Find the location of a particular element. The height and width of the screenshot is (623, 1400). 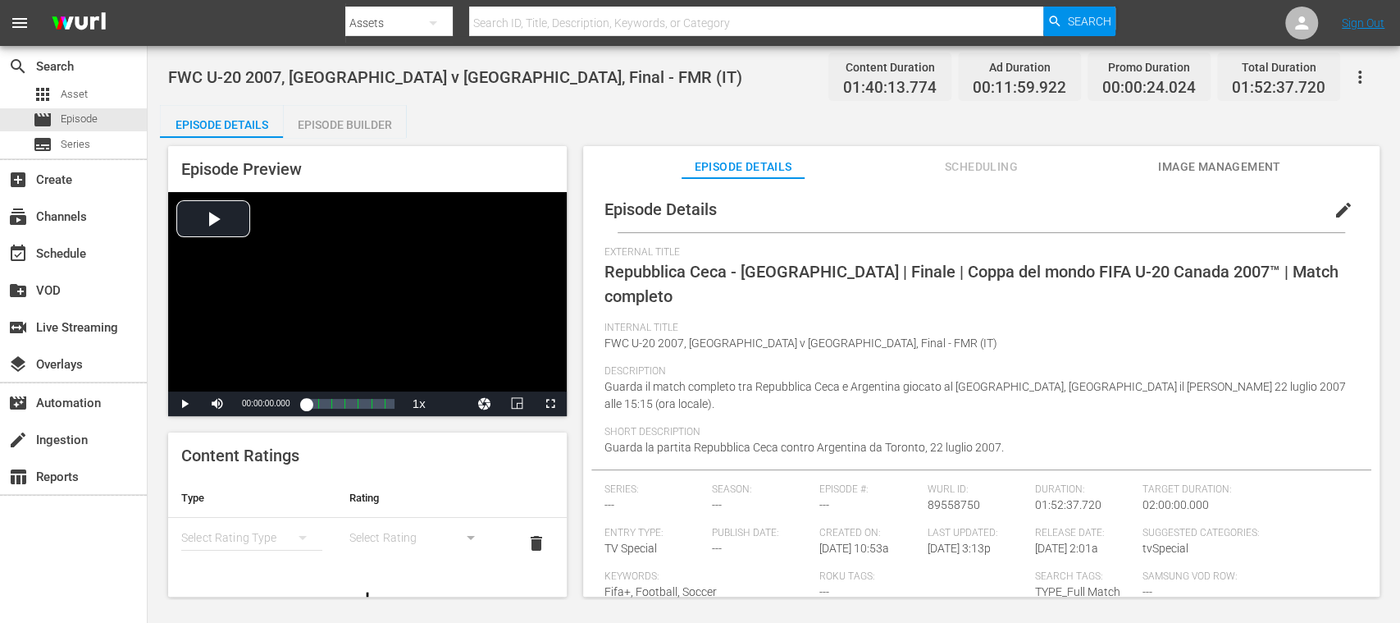

span: Ingestion is located at coordinates (18, 440).